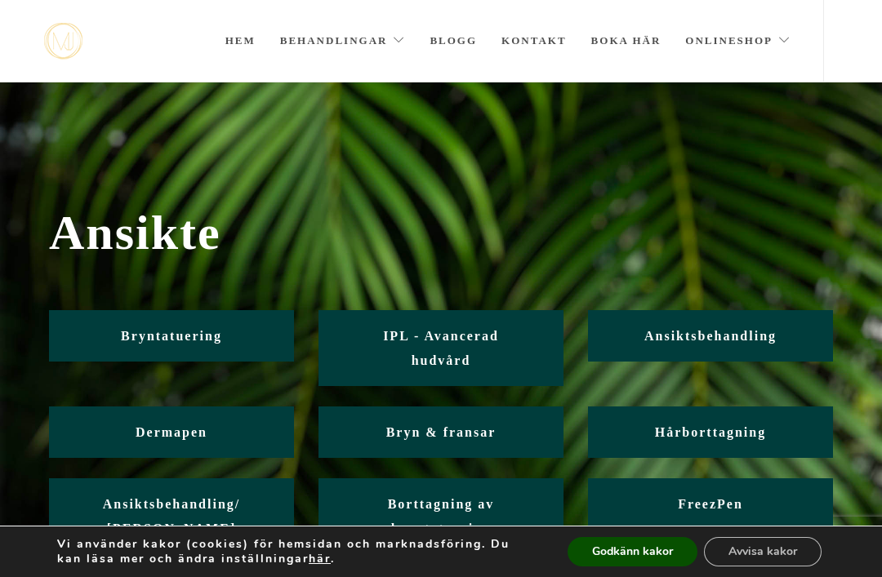 The width and height of the screenshot is (882, 577). I want to click on span: Bryntatuering, so click(171, 335).